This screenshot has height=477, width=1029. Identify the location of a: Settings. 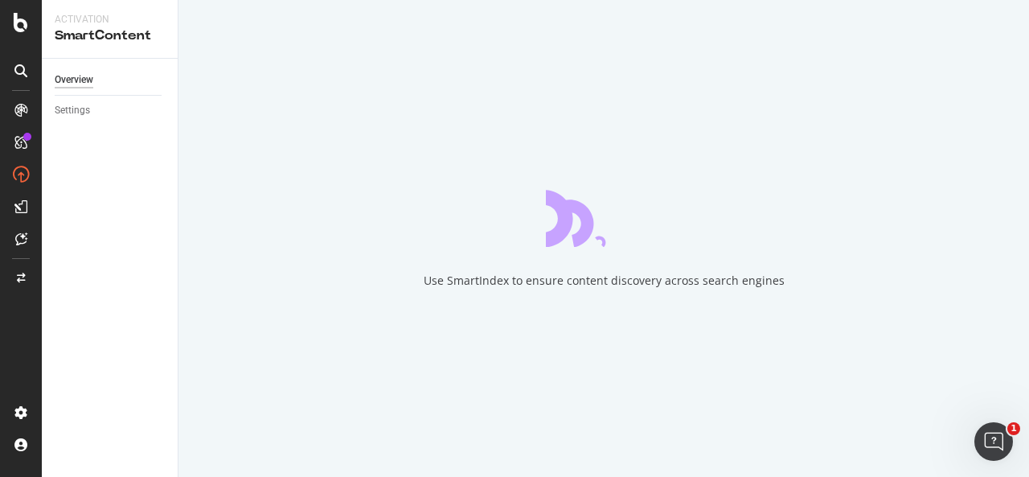
(110, 110).